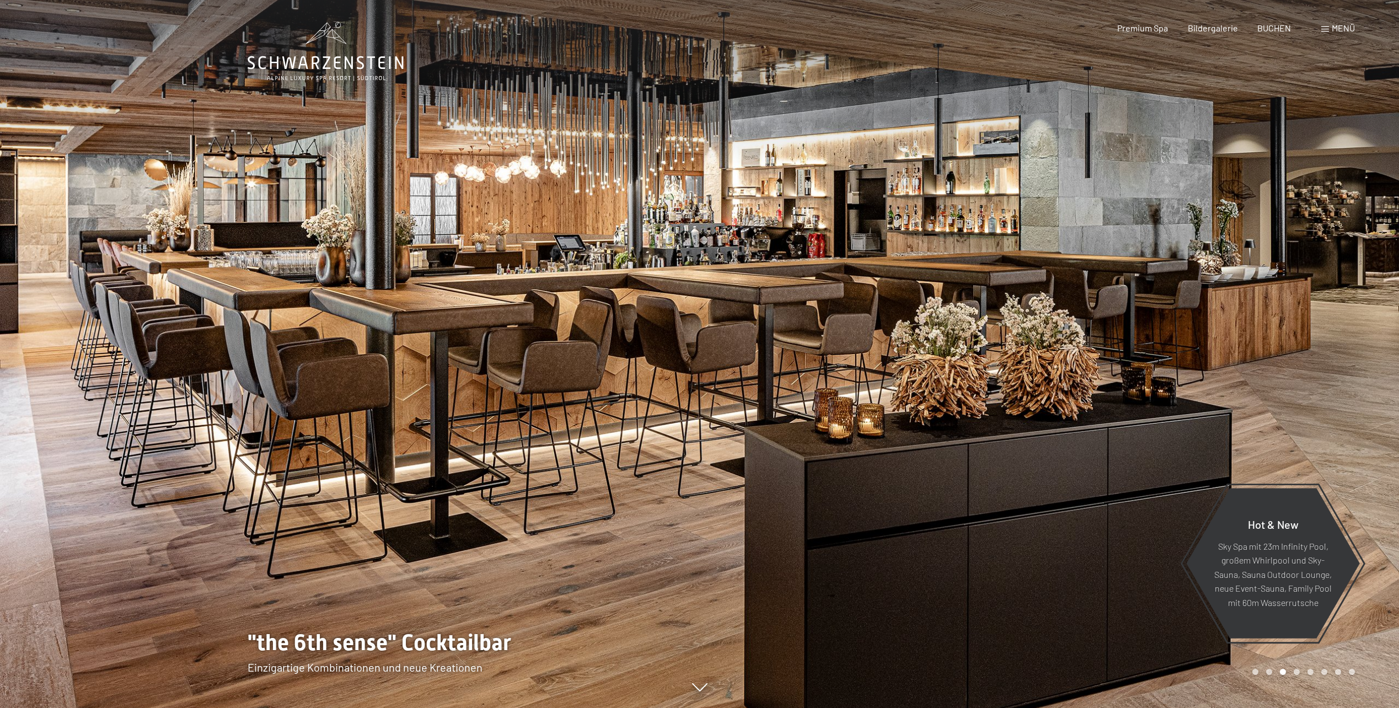 The image size is (1399, 708). What do you see at coordinates (1351, 671) in the screenshot?
I see `div: Carousel Page 8` at bounding box center [1351, 671].